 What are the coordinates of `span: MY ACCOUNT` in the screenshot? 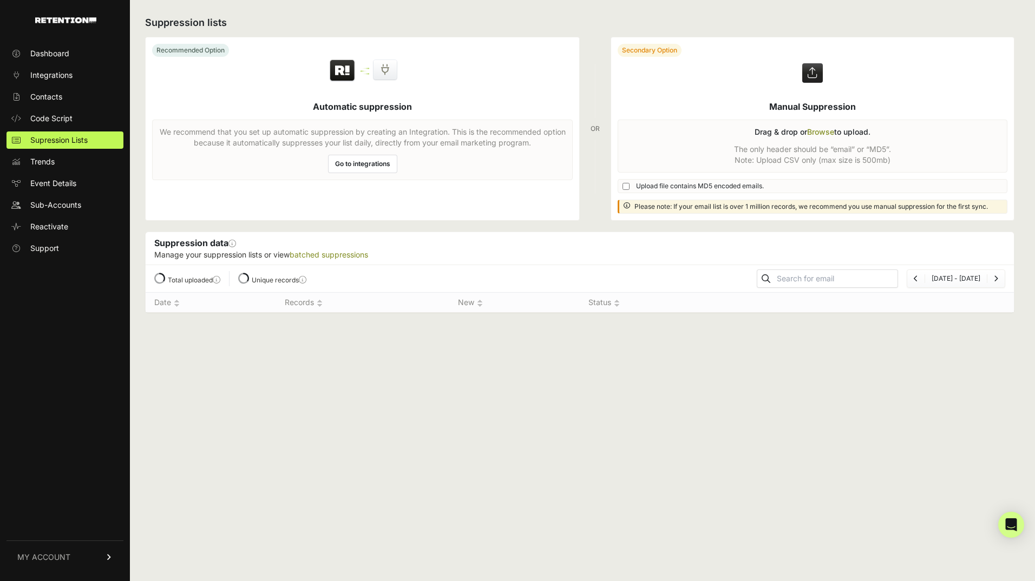 It's located at (44, 558).